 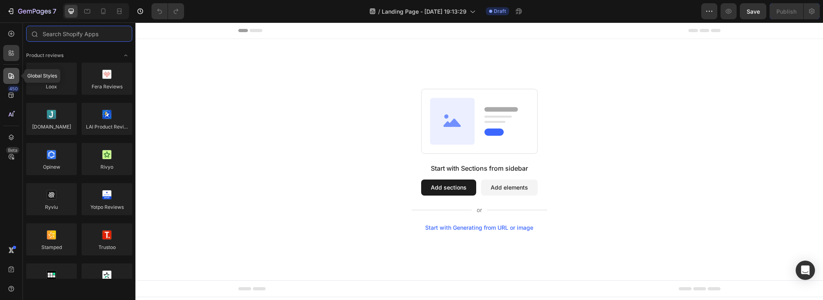 What do you see at coordinates (753, 11) in the screenshot?
I see `button: Save` at bounding box center [753, 11].